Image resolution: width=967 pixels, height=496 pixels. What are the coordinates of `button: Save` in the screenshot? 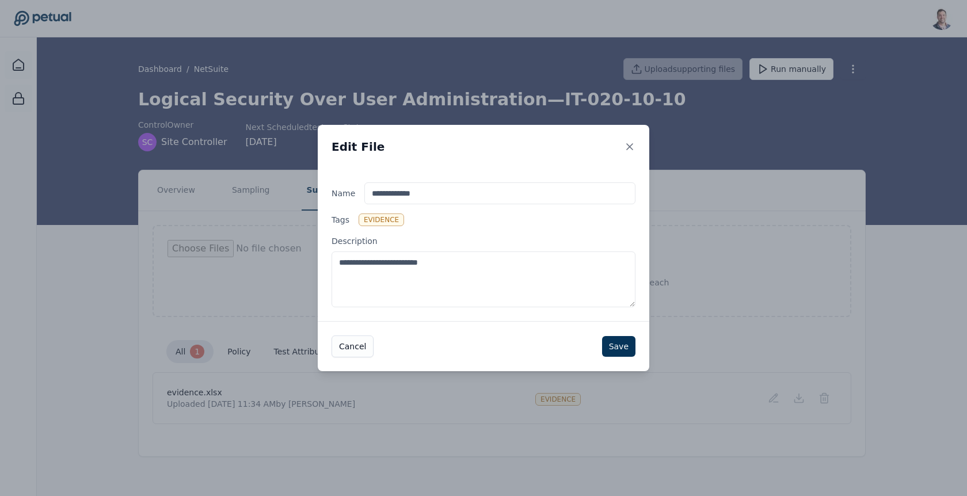 It's located at (619, 347).